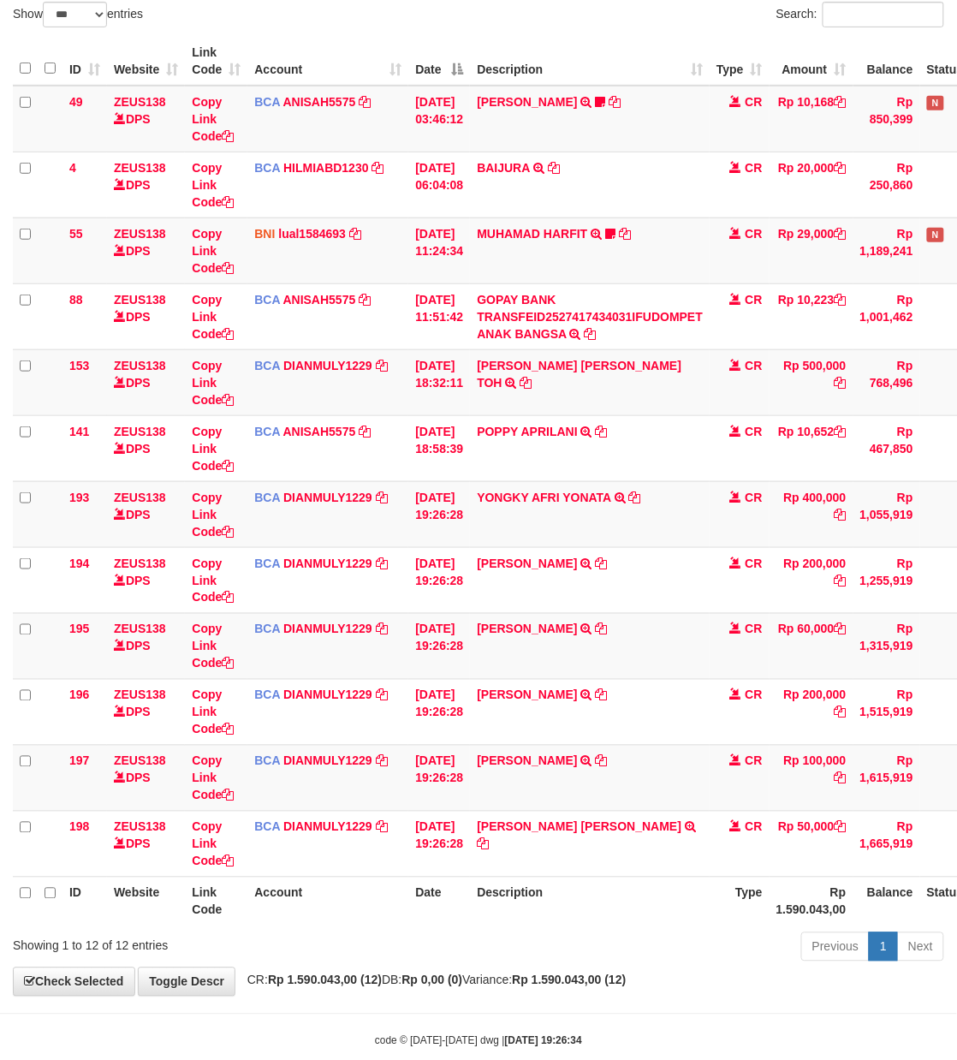 The height and width of the screenshot is (1060, 957). Describe the element at coordinates (79, 695) in the screenshot. I see `span: 196` at that location.